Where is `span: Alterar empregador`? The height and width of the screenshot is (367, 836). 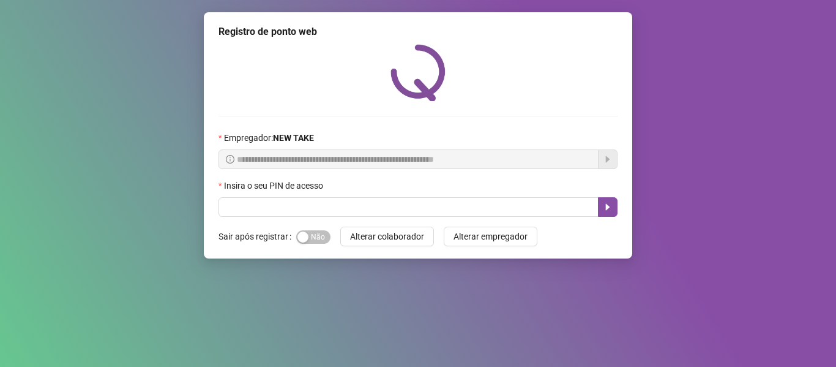
span: Alterar empregador is located at coordinates (490, 236).